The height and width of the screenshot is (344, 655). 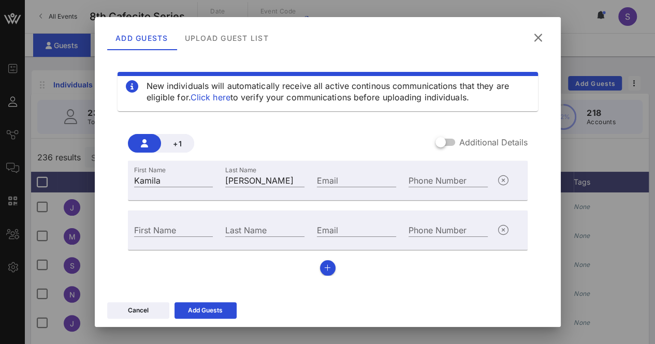 What do you see at coordinates (138, 311) in the screenshot?
I see `div: Cancel` at bounding box center [138, 311].